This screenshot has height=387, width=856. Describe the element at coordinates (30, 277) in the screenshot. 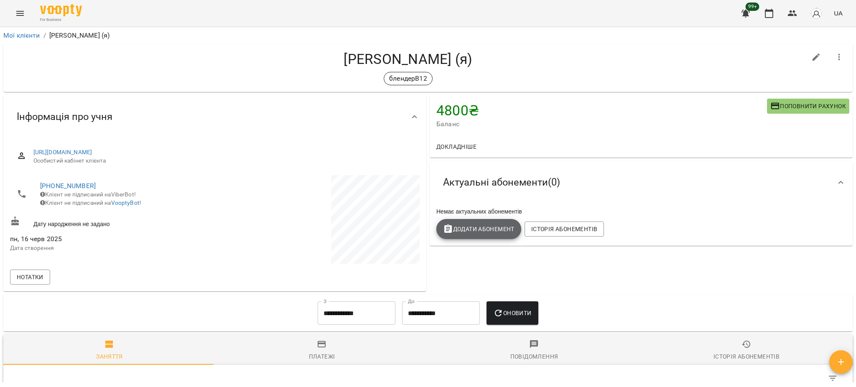

I see `button: Нотатки` at that location.